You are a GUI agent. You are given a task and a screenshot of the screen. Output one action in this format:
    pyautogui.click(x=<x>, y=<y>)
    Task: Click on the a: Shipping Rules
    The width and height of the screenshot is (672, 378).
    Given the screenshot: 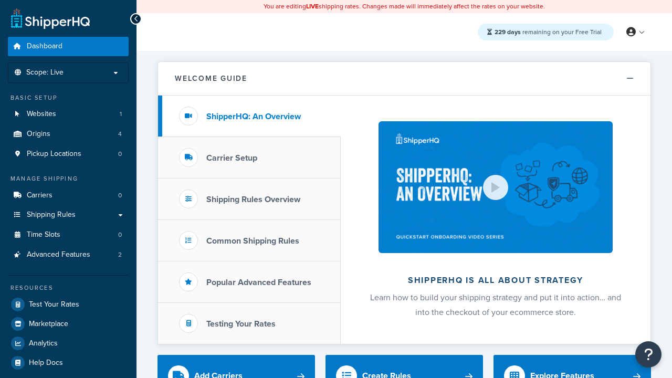 What is the action you would take?
    pyautogui.click(x=68, y=215)
    